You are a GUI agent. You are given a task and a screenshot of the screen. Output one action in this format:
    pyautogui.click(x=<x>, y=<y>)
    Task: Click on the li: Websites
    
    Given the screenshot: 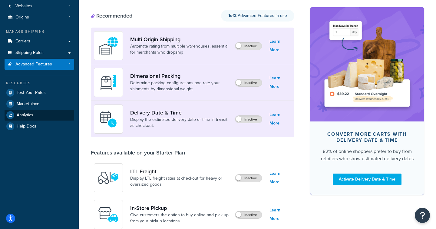 What is the action you would take?
    pyautogui.click(x=39, y=6)
    